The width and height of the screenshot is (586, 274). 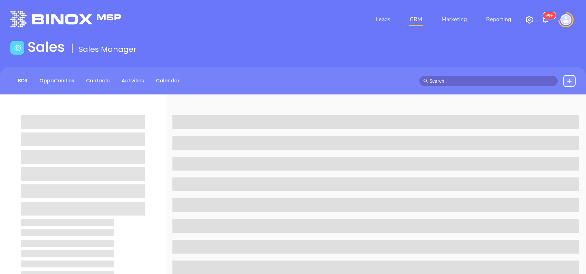 I want to click on img: iconNotification, so click(x=545, y=20).